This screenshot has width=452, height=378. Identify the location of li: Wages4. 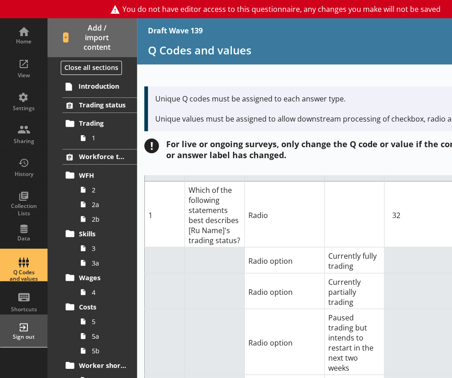
(102, 285).